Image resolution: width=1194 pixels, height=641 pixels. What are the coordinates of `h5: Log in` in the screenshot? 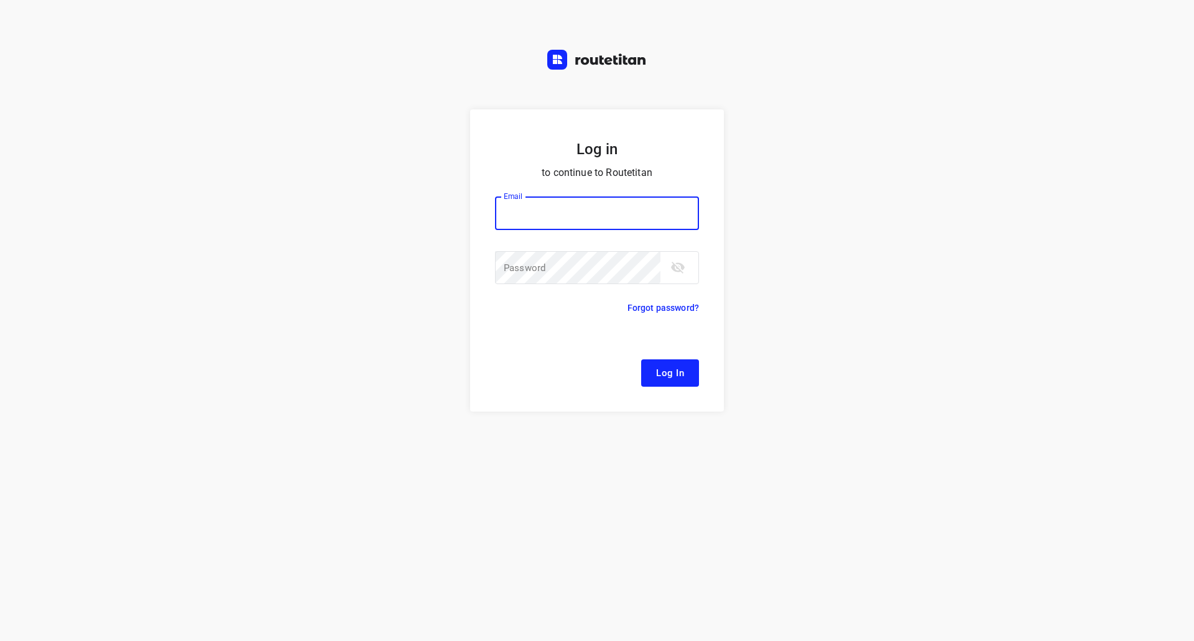 It's located at (597, 149).